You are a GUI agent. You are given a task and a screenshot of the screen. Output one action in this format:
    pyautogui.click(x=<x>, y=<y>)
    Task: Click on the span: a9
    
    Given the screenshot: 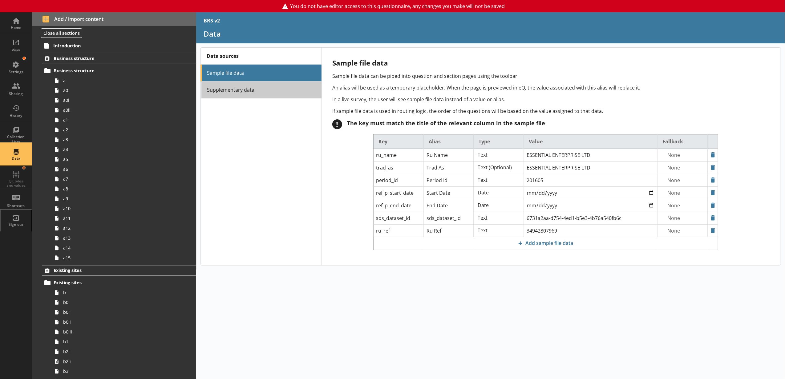 What is the action you would take?
    pyautogui.click(x=115, y=199)
    